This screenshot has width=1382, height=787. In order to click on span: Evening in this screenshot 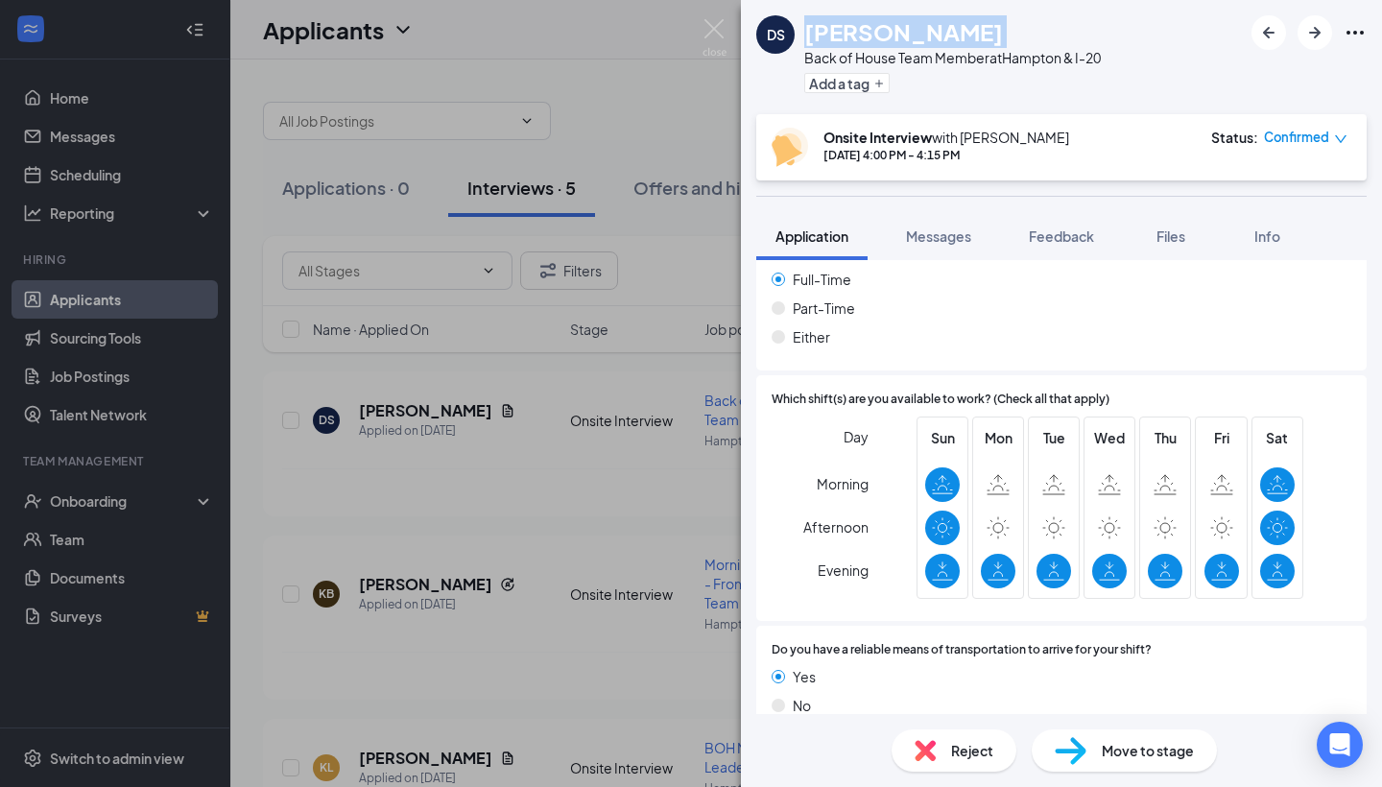, I will do `click(843, 570)`.